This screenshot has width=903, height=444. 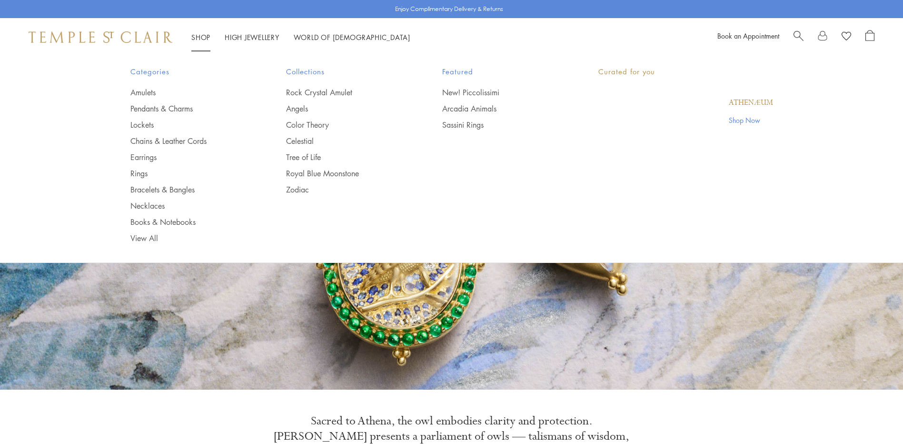 I want to click on a: Arcadia Animals, so click(x=501, y=109).